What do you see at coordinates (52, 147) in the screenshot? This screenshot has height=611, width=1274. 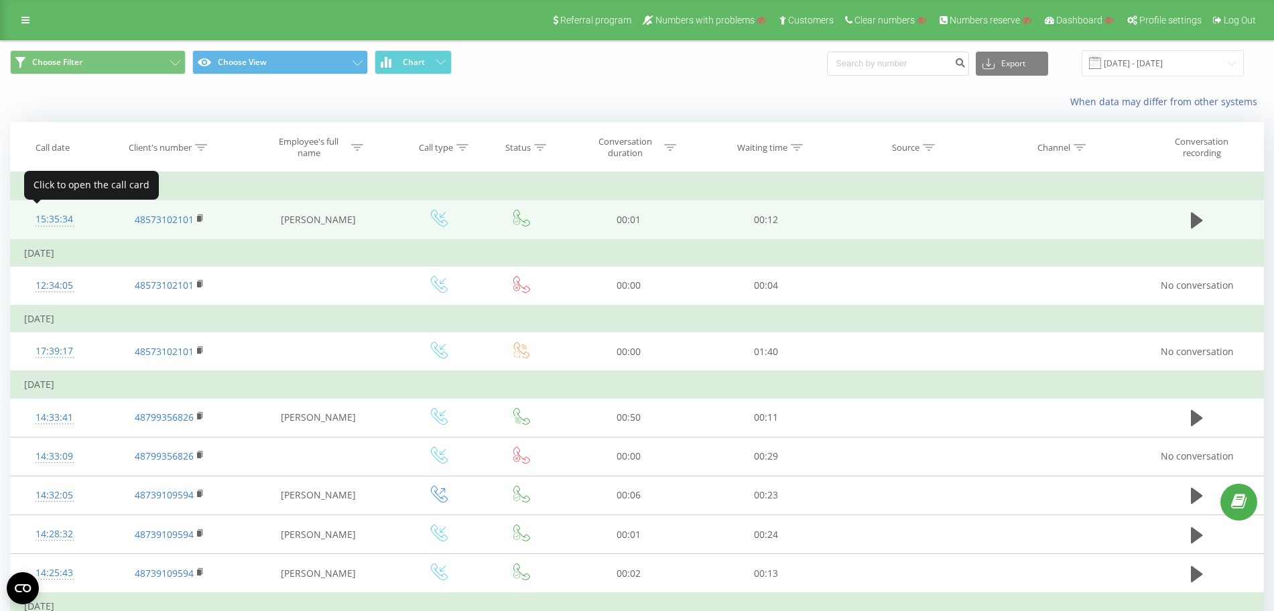 I see `div: Call date` at bounding box center [52, 147].